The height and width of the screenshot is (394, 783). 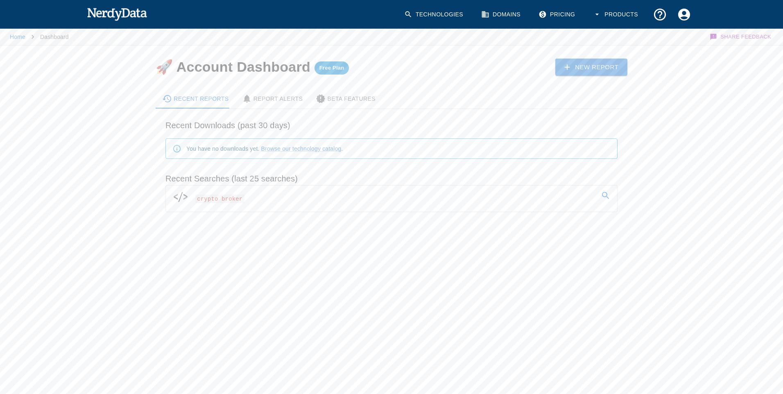 I want to click on a: Free Plan, so click(x=332, y=67).